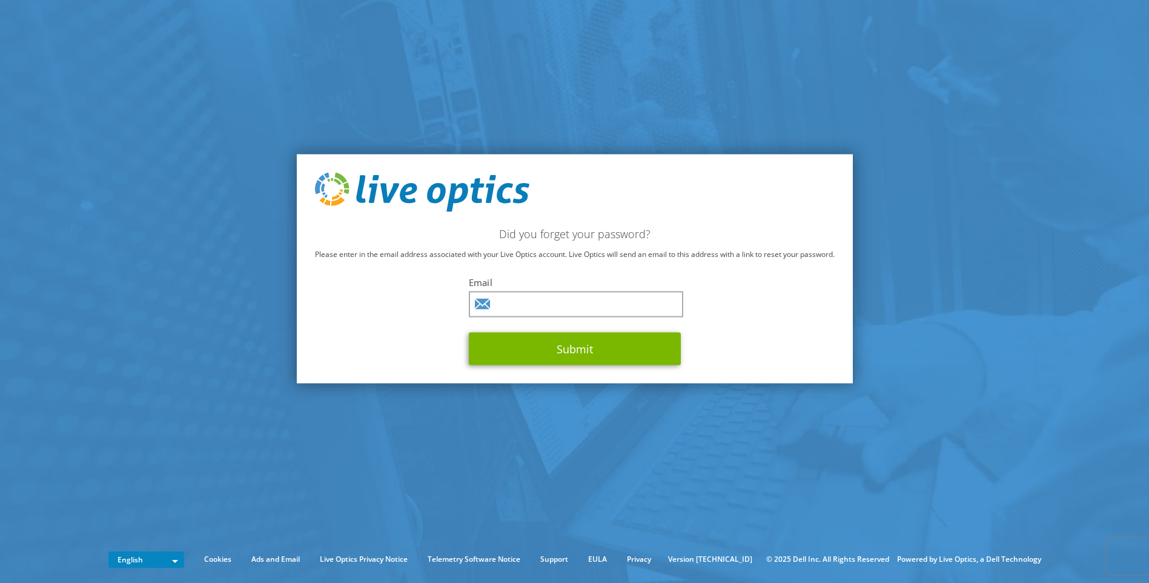  I want to click on a: EULA, so click(597, 559).